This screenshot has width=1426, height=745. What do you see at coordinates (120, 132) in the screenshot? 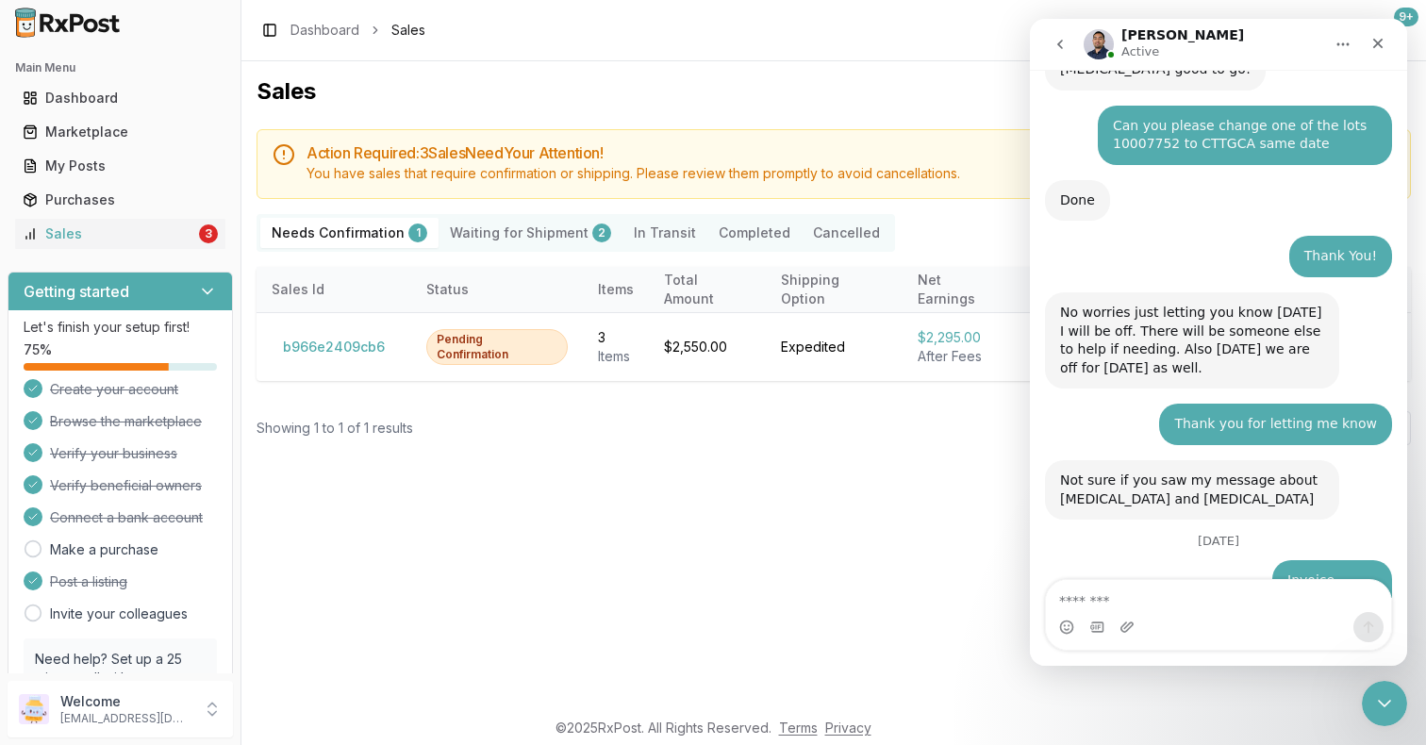
I see `button: Marketplace` at bounding box center [120, 132].